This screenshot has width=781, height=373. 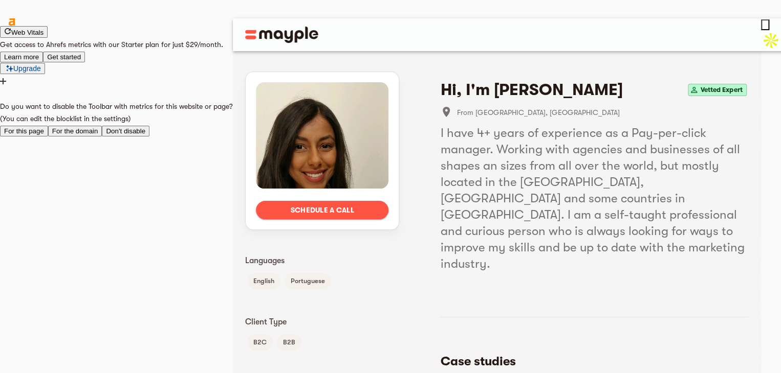 I want to click on span: Vetted Expert, so click(x=721, y=90).